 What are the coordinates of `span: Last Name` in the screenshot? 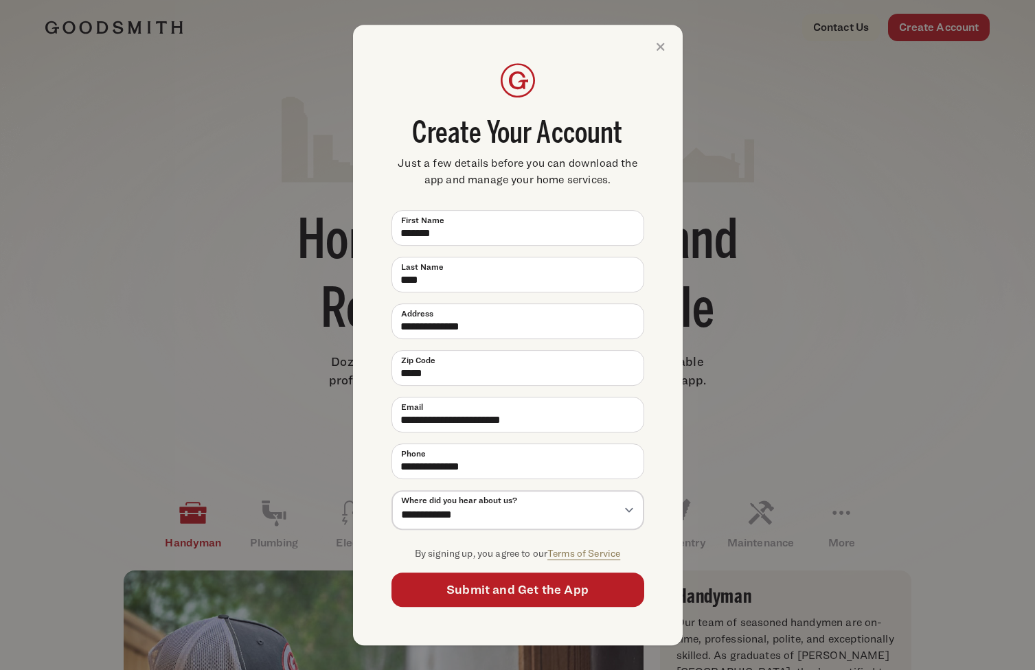 It's located at (422, 267).